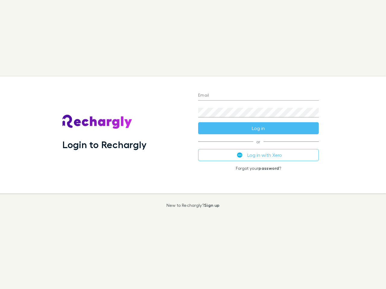 This screenshot has width=386, height=289. What do you see at coordinates (268, 168) in the screenshot?
I see `a: password` at bounding box center [268, 168].